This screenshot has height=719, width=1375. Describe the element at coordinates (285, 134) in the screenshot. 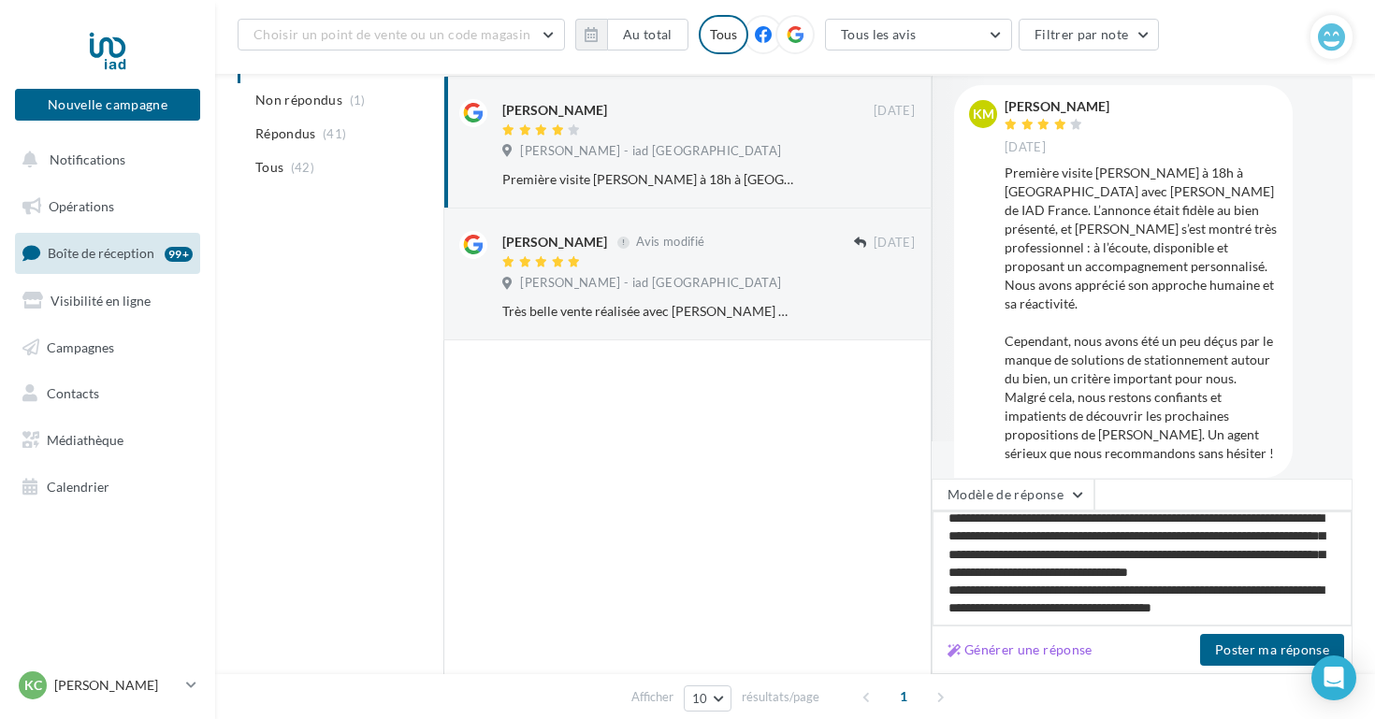

I see `span: Répondus` at that location.